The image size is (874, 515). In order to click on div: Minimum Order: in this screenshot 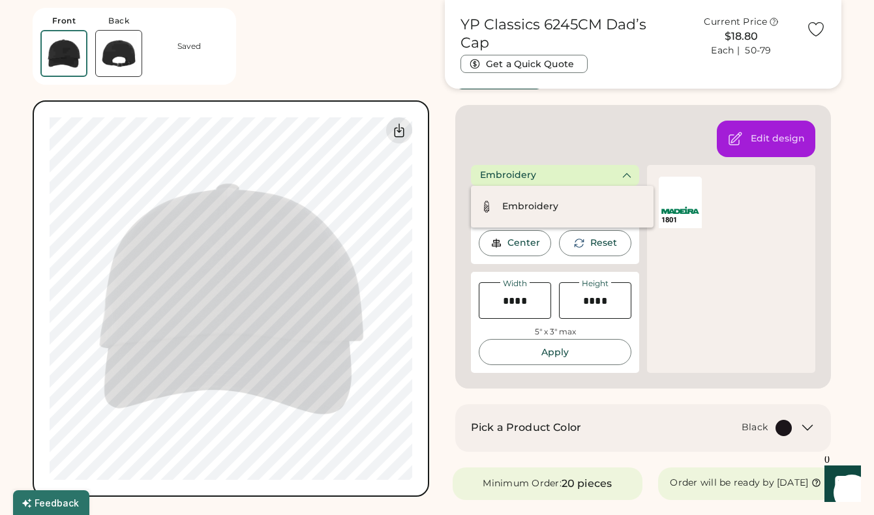, I will do `click(522, 484)`.